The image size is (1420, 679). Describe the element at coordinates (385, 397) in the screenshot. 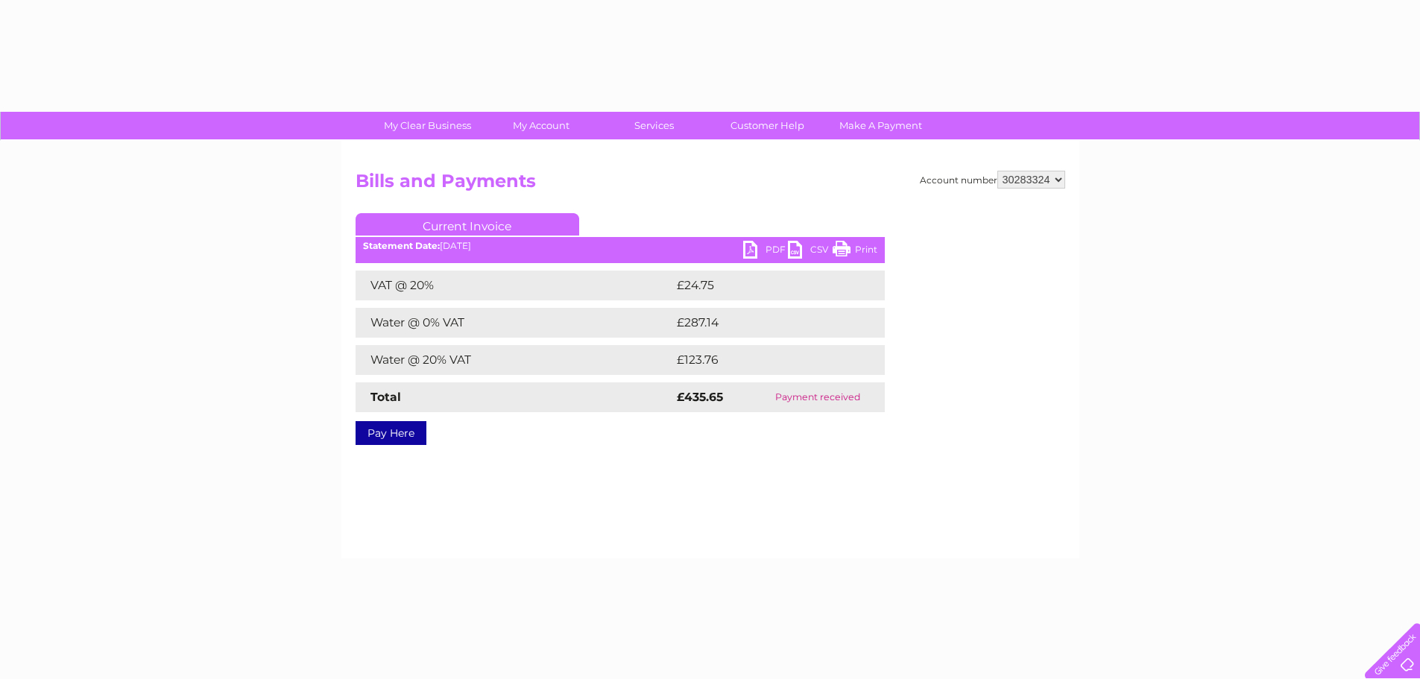

I see `strong: Total` at that location.